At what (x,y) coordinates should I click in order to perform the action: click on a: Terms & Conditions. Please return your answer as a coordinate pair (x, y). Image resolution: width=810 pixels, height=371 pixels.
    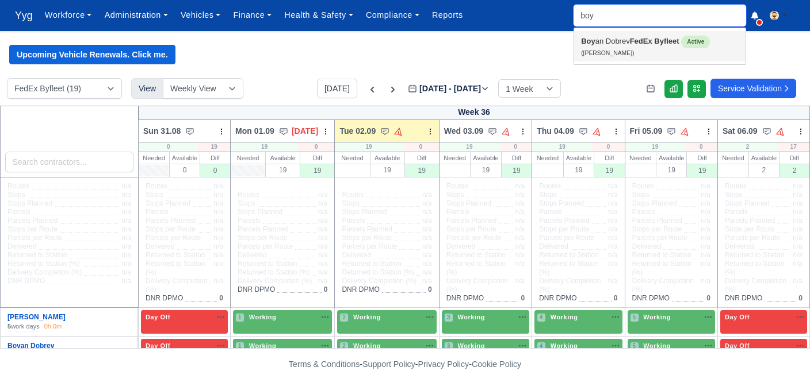
    Looking at the image, I should click on (324, 365).